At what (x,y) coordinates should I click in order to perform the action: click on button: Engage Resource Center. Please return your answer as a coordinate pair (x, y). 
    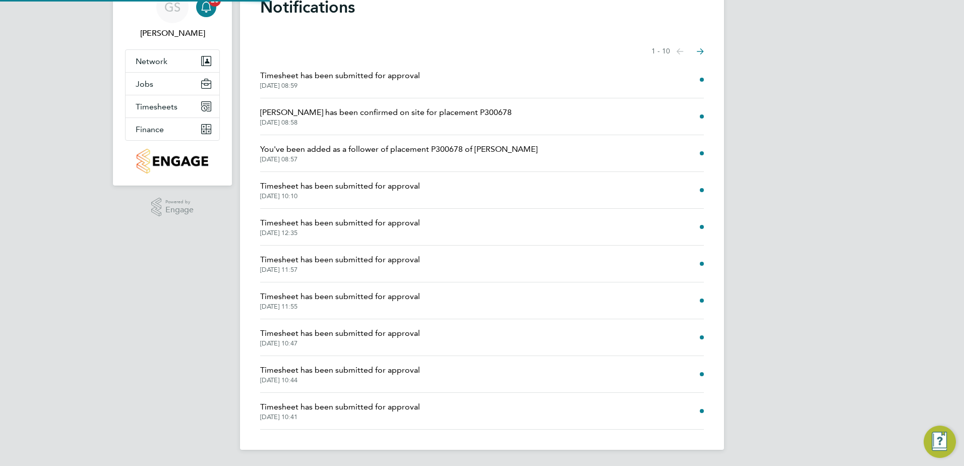
    Looking at the image, I should click on (940, 442).